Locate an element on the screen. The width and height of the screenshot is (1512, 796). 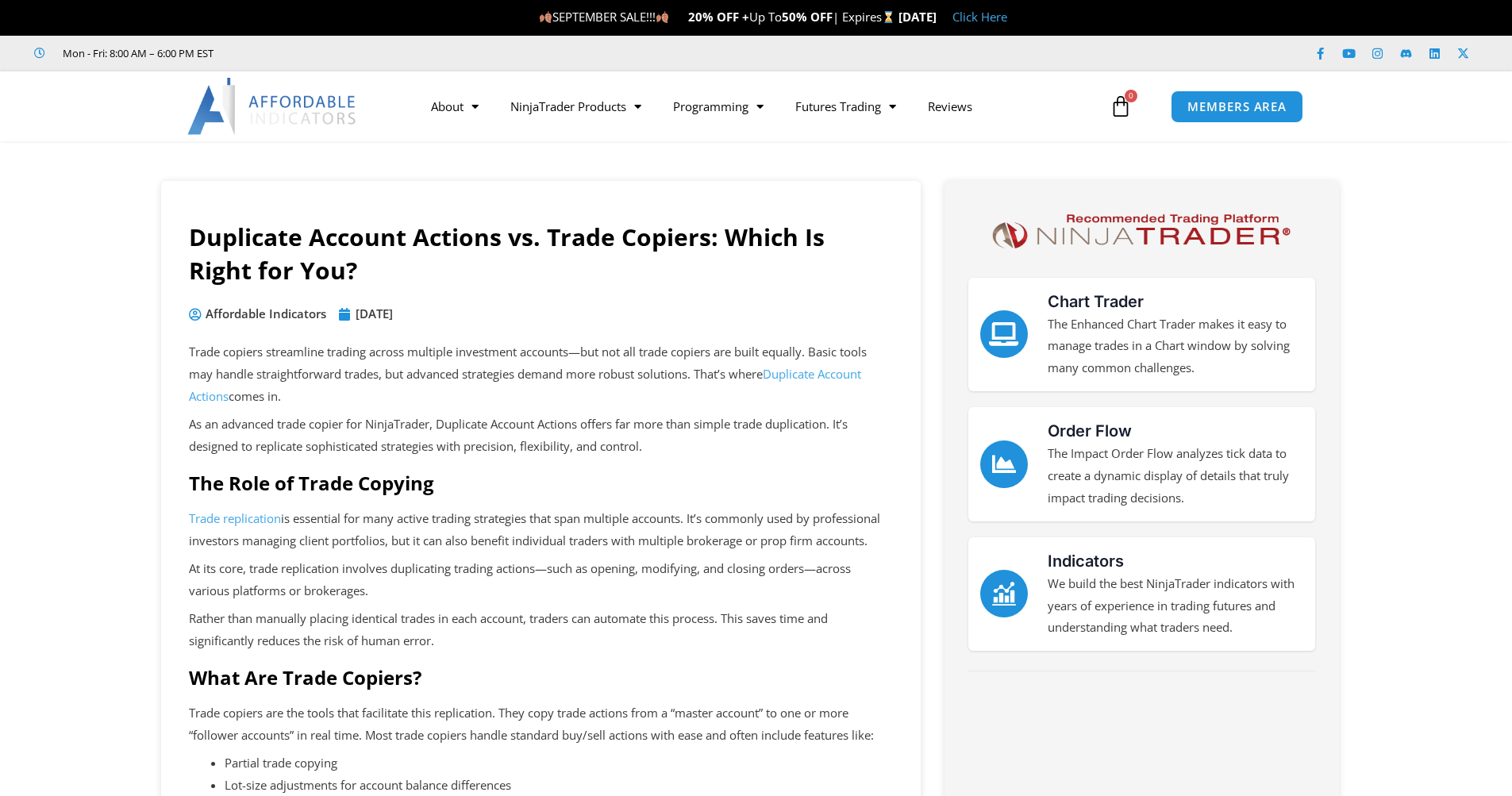
p: Trade copiers streamline trading across multiple investment accounts—but not all trade copiers ar... is located at coordinates (541, 375).